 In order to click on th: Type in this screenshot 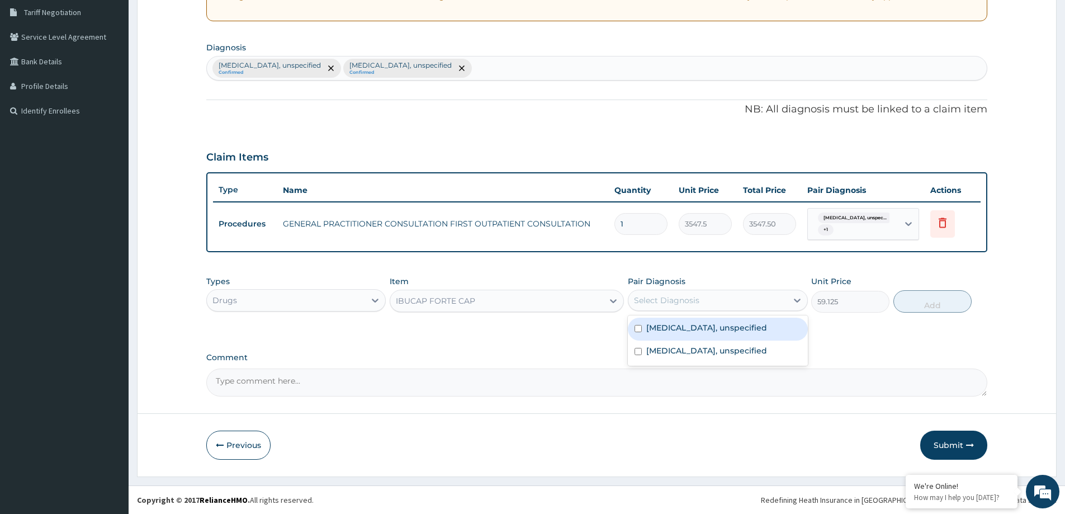, I will do `click(245, 190)`.